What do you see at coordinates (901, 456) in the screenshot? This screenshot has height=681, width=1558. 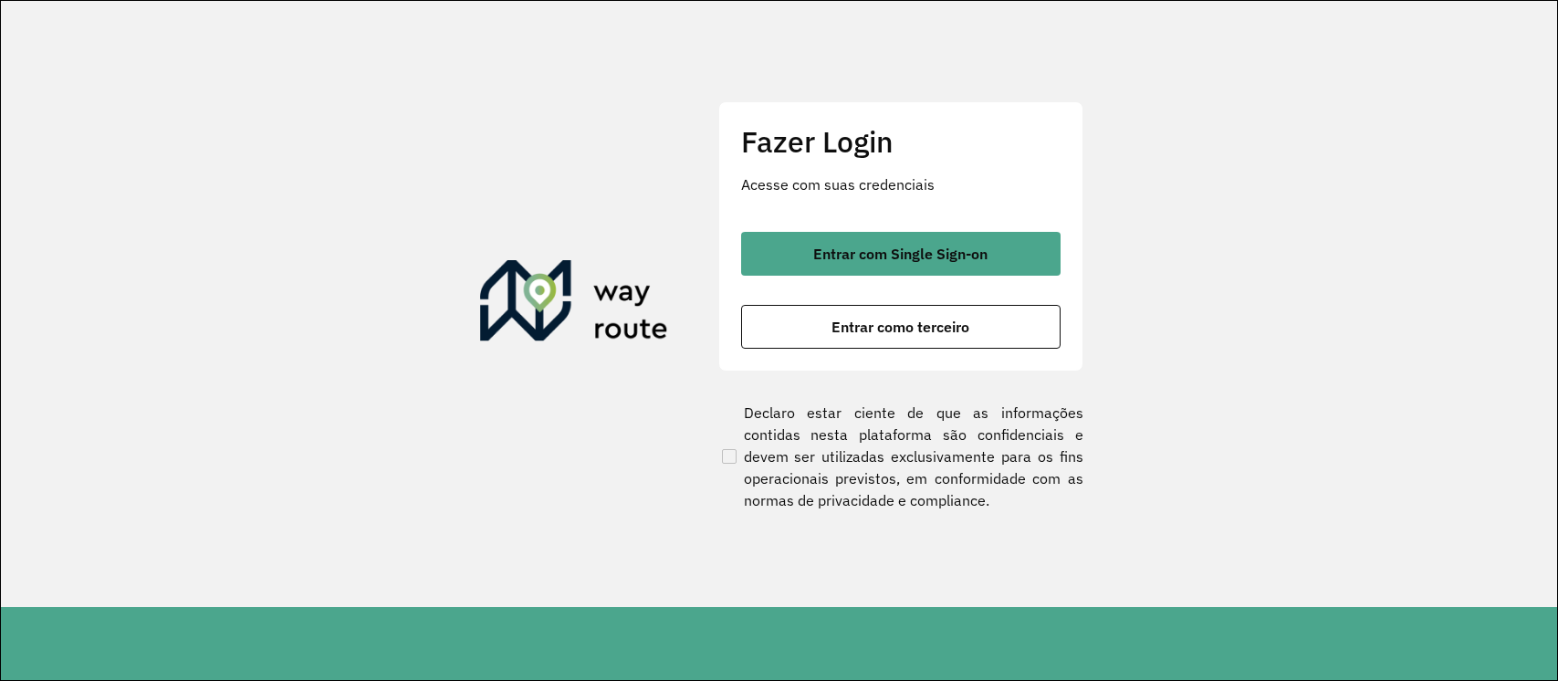 I see `label: Declaro estar ciente de que as informações contidas nesta plataforma são confidenciais e devem se...` at bounding box center [901, 456].